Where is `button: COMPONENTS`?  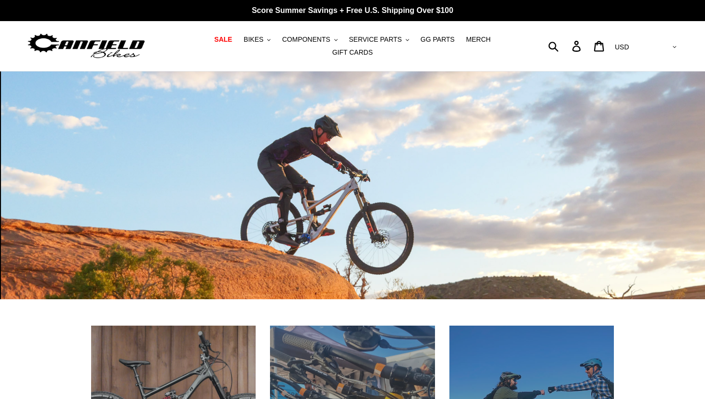 button: COMPONENTS is located at coordinates (310, 39).